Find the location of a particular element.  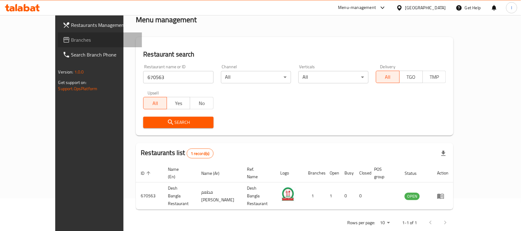

span: Yes is located at coordinates (178, 103).